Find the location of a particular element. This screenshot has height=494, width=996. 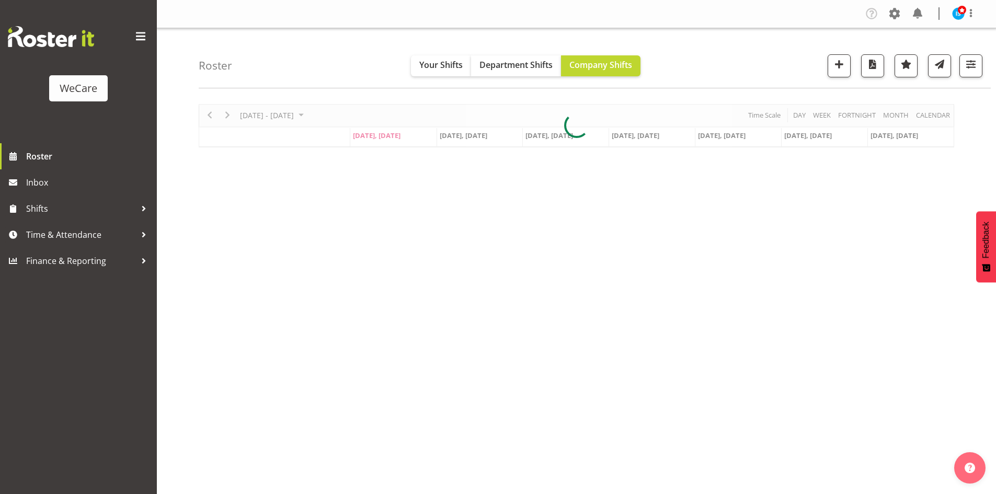

span: Department Shifts is located at coordinates (516, 65).